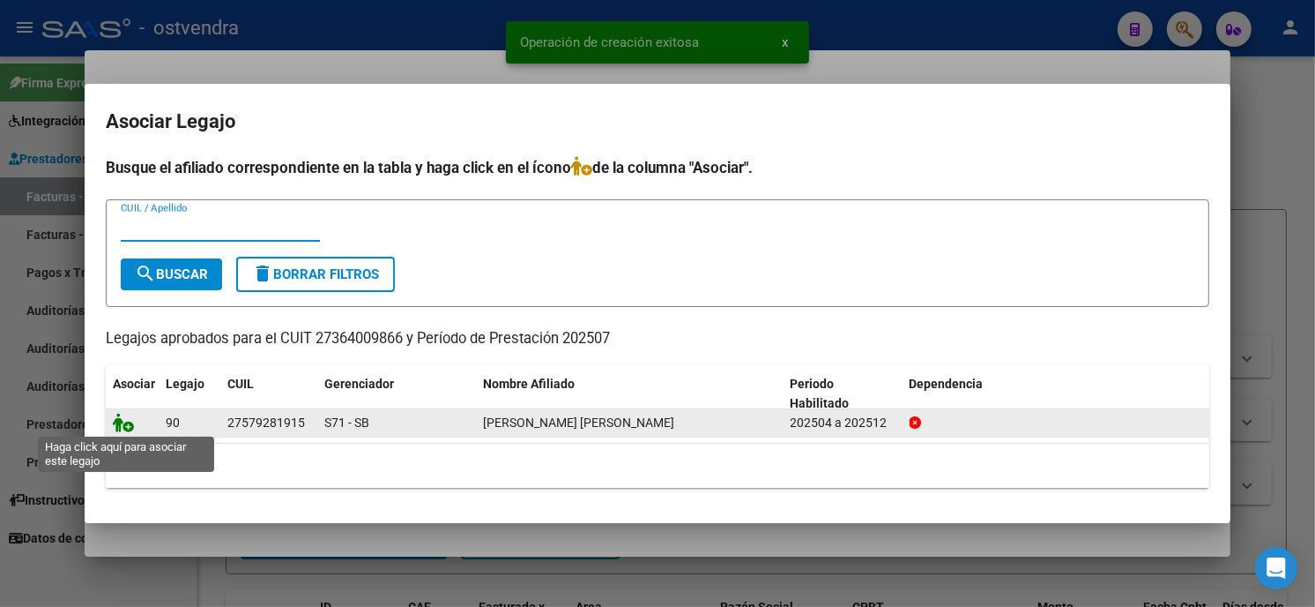  Describe the element at coordinates (316, 274) in the screenshot. I see `span: Borrar Filtros` at that location.